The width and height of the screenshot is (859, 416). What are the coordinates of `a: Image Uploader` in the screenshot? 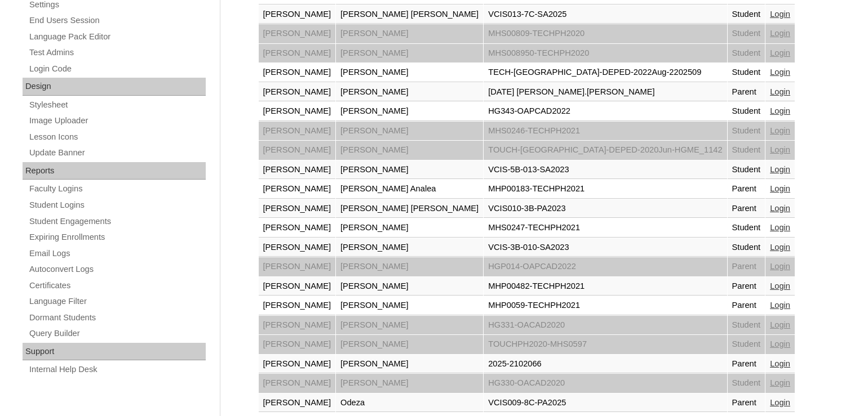 It's located at (117, 121).